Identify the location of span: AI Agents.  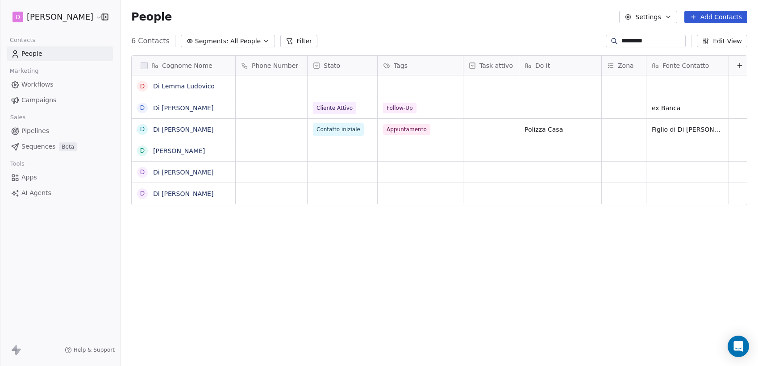
(36, 193).